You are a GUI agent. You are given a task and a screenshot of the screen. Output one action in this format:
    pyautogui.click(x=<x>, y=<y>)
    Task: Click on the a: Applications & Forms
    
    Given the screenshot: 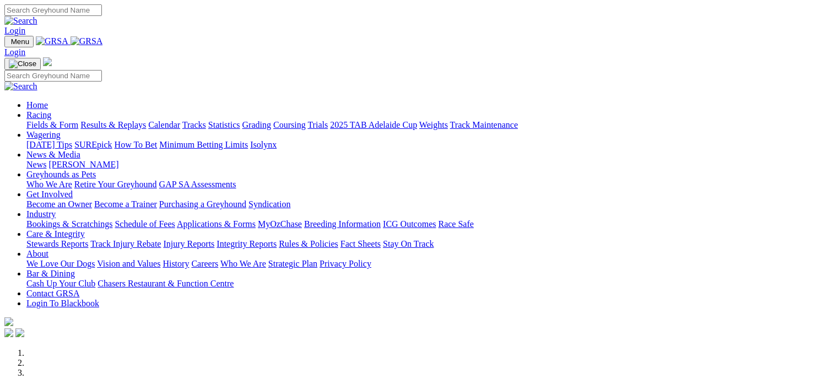 What is the action you would take?
    pyautogui.click(x=216, y=224)
    